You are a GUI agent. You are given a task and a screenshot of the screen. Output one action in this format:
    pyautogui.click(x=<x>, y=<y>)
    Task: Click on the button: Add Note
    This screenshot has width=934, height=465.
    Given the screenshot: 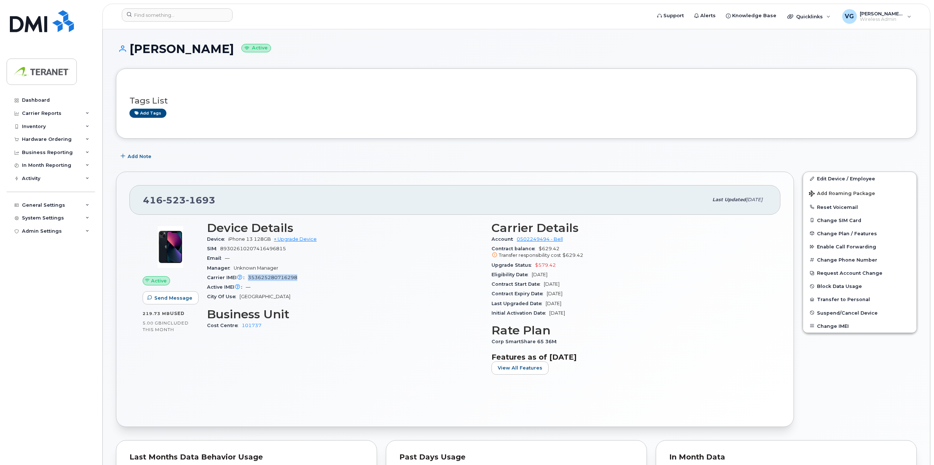 What is the action you would take?
    pyautogui.click(x=137, y=156)
    